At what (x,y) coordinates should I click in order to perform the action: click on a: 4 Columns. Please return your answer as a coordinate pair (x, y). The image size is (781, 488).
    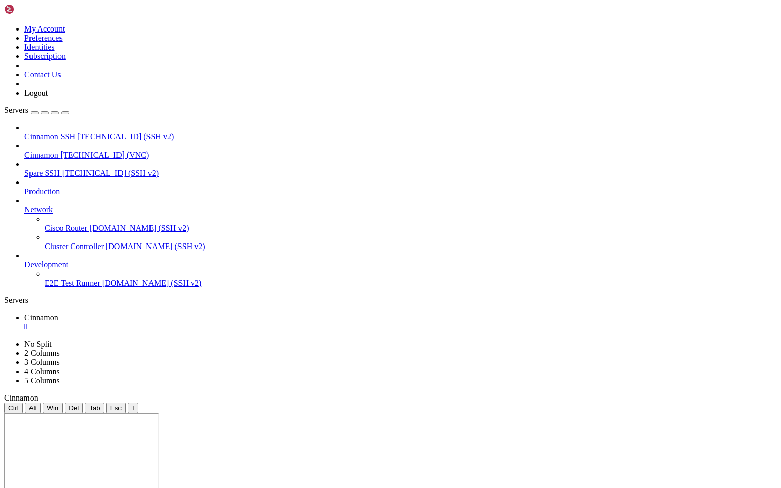
    Looking at the image, I should click on (42, 371).